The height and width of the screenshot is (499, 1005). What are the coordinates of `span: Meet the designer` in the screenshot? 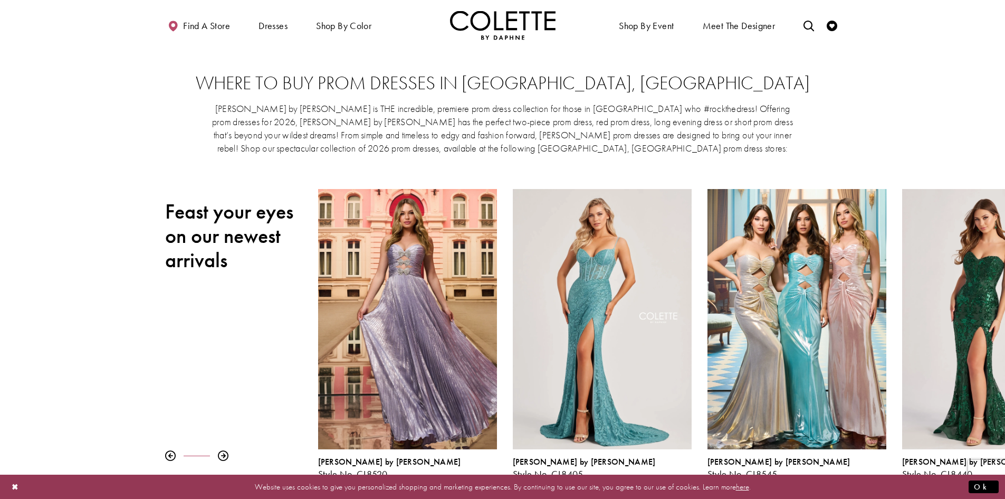 It's located at (739, 26).